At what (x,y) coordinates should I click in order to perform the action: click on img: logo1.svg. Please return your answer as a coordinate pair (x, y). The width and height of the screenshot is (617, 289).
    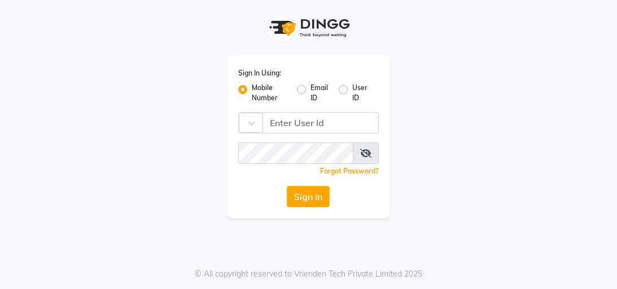
    Looking at the image, I should click on (308, 28).